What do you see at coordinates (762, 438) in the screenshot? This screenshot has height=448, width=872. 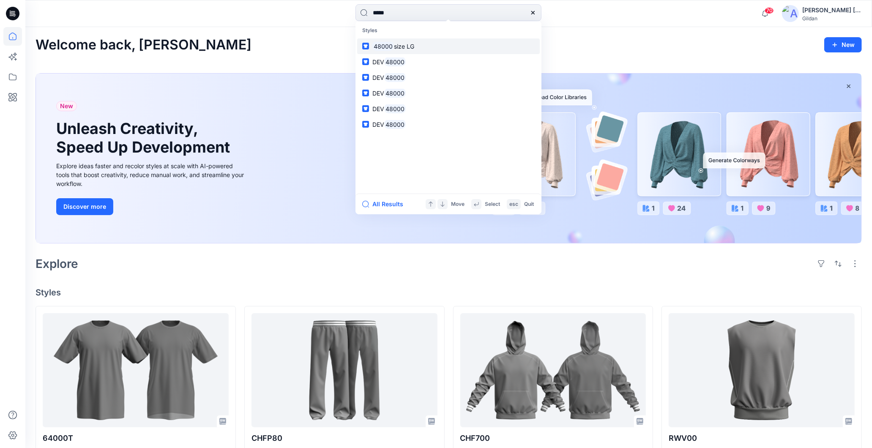 I see `p: RWV00` at bounding box center [762, 438].